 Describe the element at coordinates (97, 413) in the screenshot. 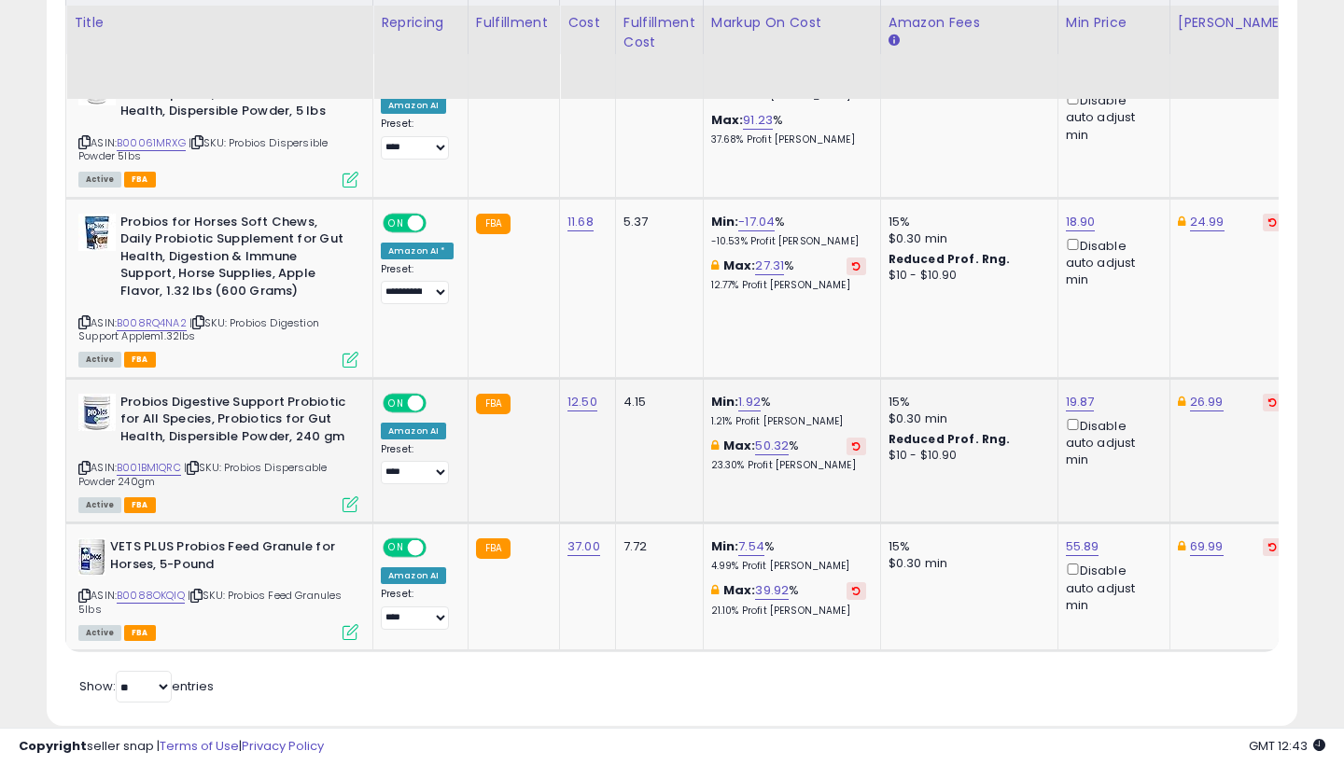

I see `img: 41MIshMwIKL._SL40_.jpg` at that location.